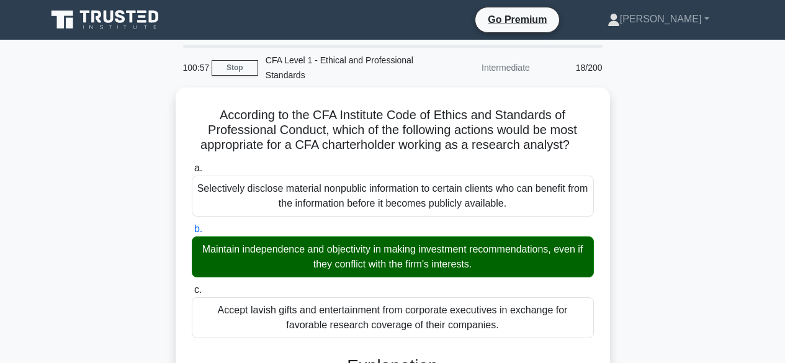 The width and height of the screenshot is (785, 363). What do you see at coordinates (393, 130) in the screenshot?
I see `h5: According to the CFA Institute Code of Ethics and Standards of Professional Conduct, which of the...` at bounding box center [393, 130].